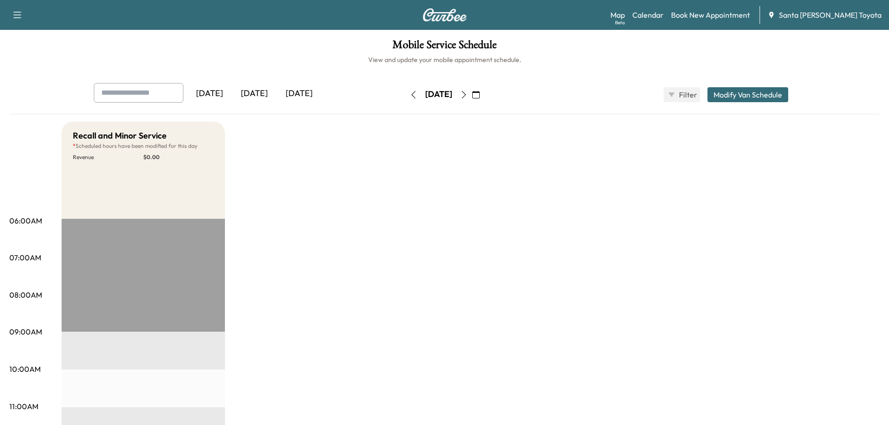 The image size is (889, 425). I want to click on a: MapBeta, so click(617, 15).